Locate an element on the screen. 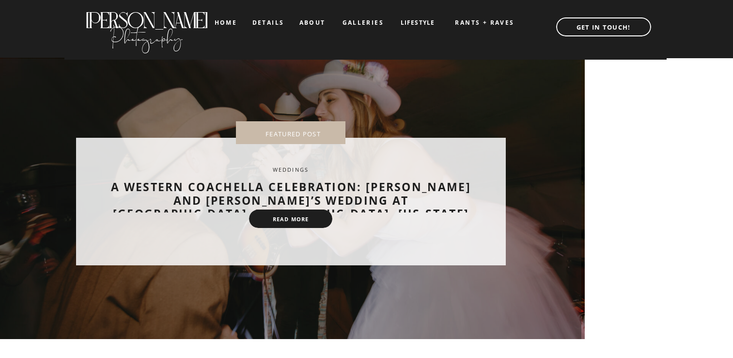 The image size is (733, 358). a: RANTS + RAVES is located at coordinates (485, 23).